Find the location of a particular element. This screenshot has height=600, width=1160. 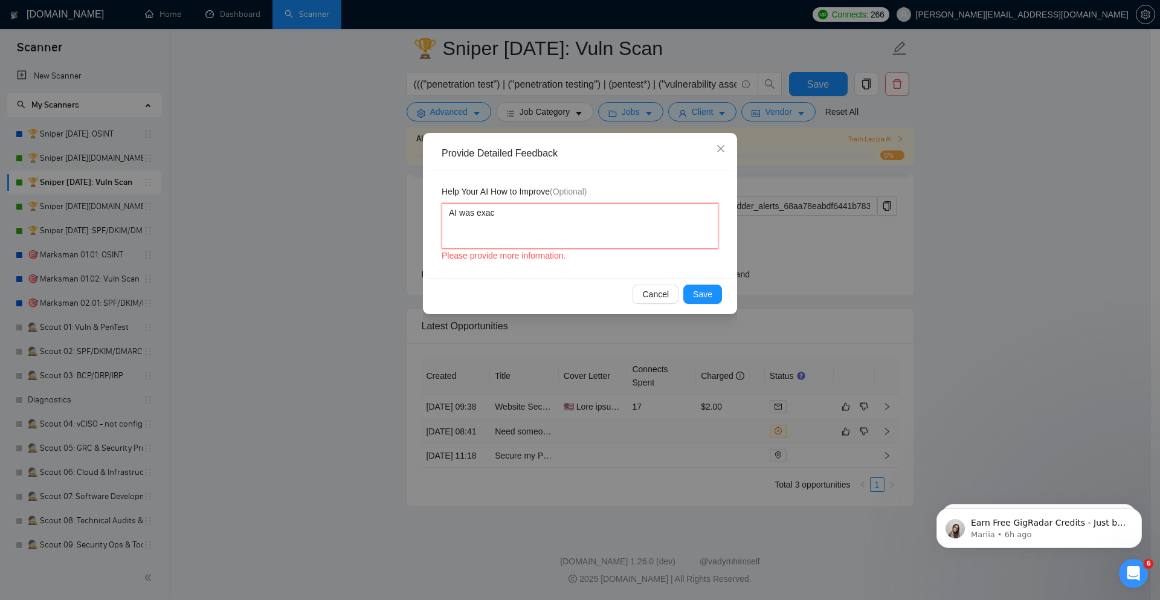

span: Save is located at coordinates (703, 294).